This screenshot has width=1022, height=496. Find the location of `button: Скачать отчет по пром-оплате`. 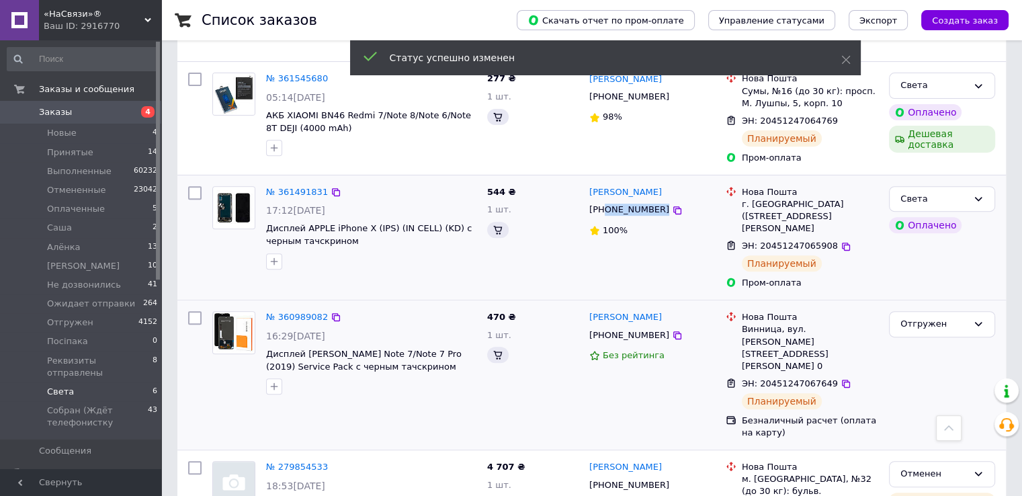

button: Скачать отчет по пром-оплате is located at coordinates (606, 20).